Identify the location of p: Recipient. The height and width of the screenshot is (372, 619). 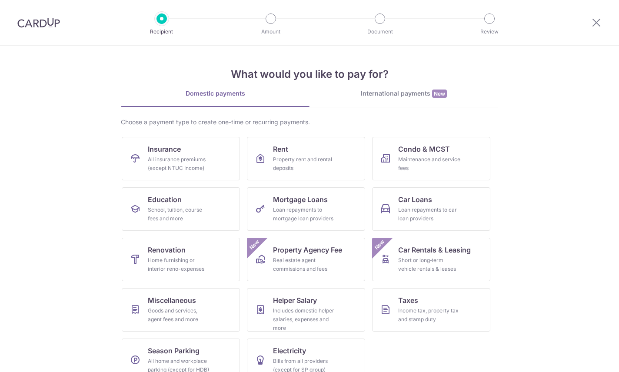
(162, 32).